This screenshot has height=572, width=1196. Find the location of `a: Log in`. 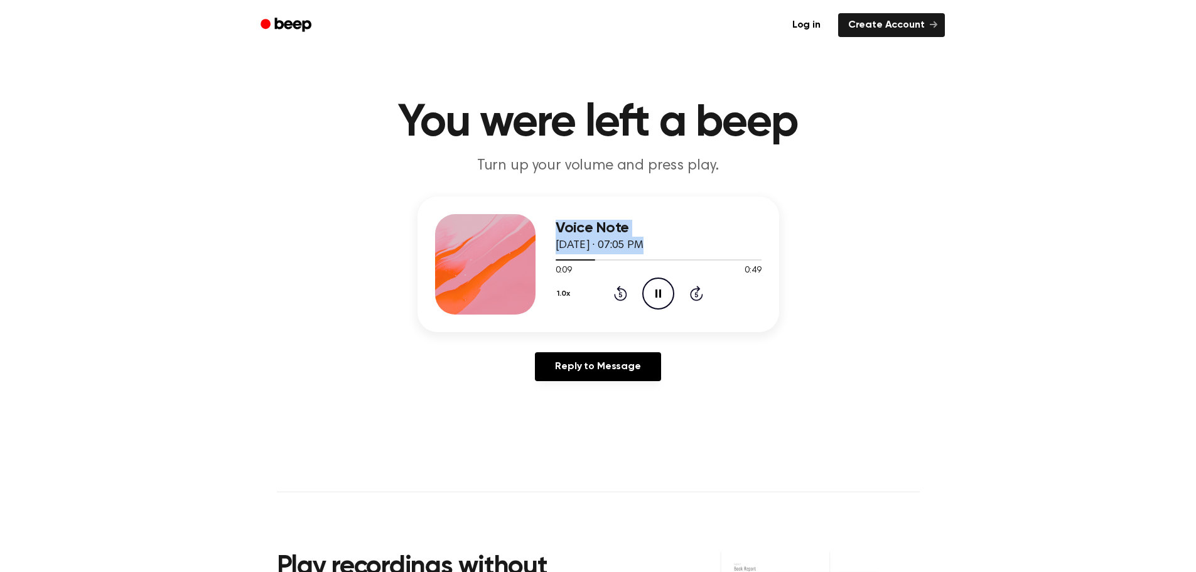

a: Log in is located at coordinates (806, 25).